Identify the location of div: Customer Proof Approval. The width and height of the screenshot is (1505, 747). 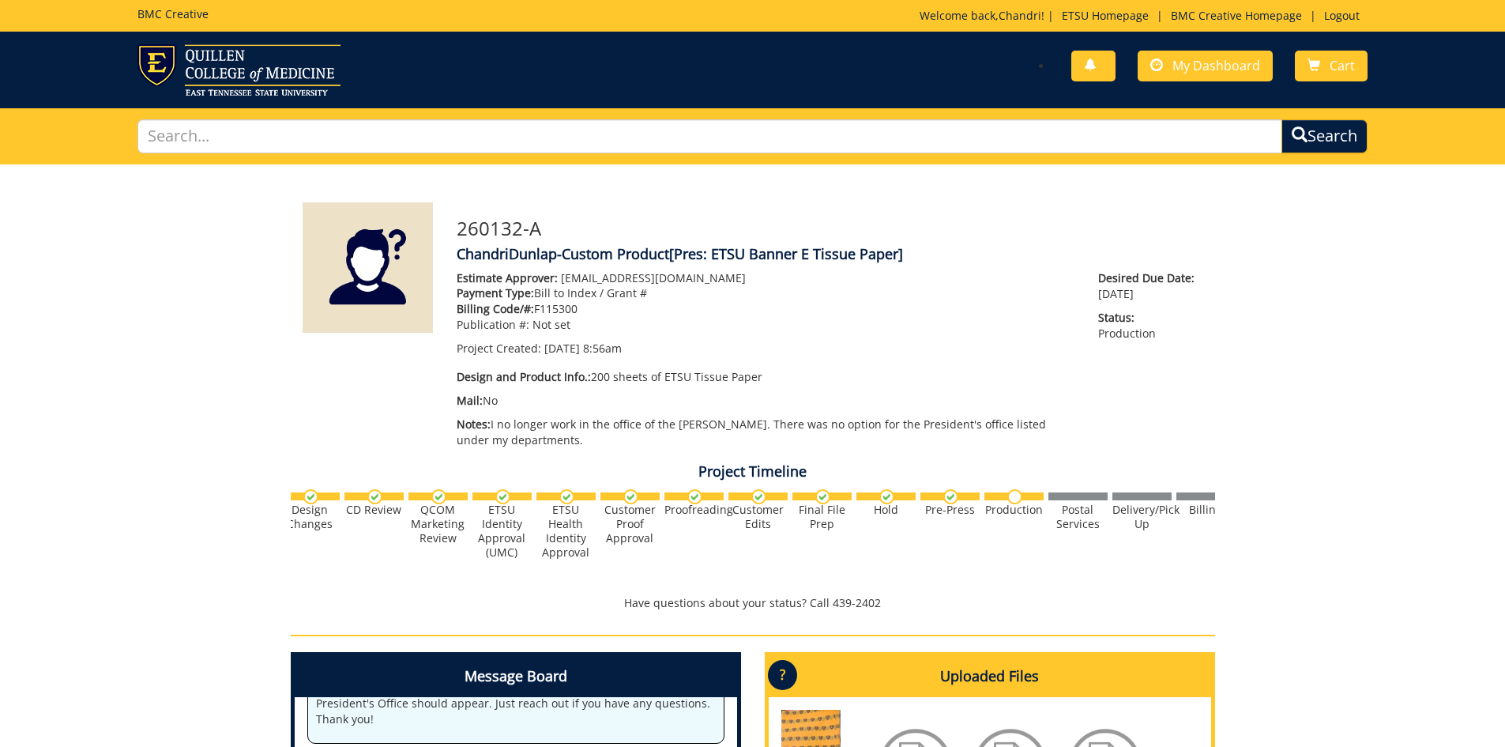
(630, 524).